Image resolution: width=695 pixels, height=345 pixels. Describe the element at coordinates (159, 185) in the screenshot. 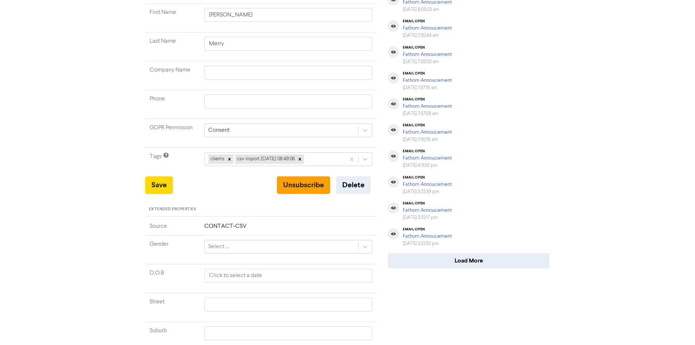

I see `button: Save` at that location.